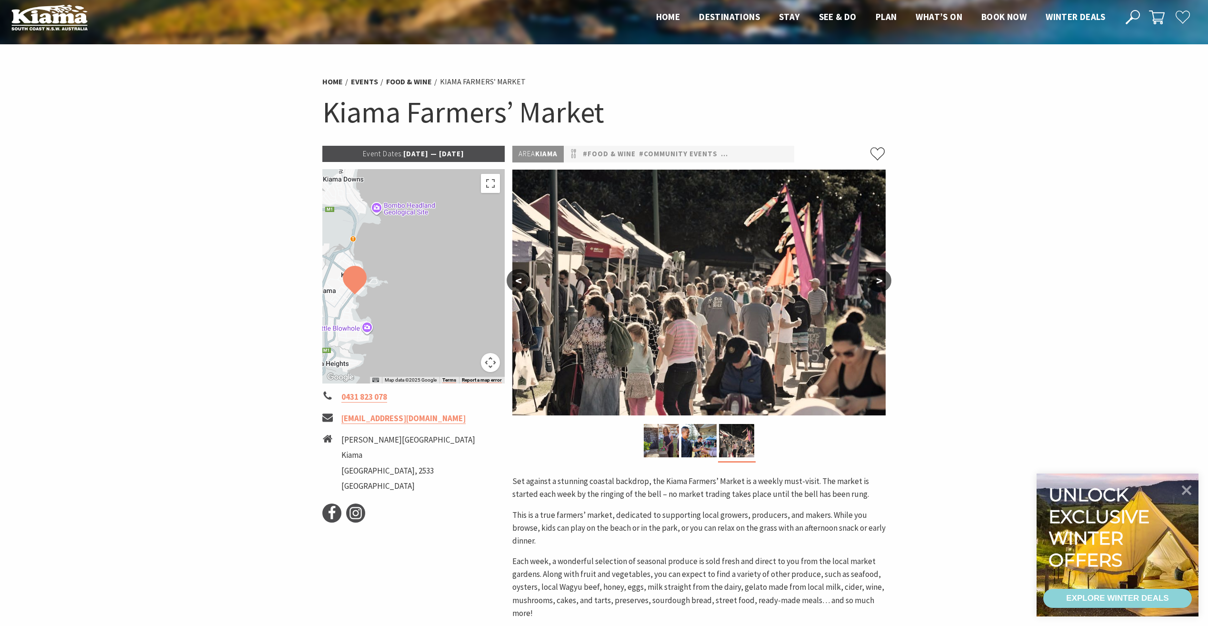 The image size is (1208, 626). I want to click on p: Kiama, so click(538, 154).